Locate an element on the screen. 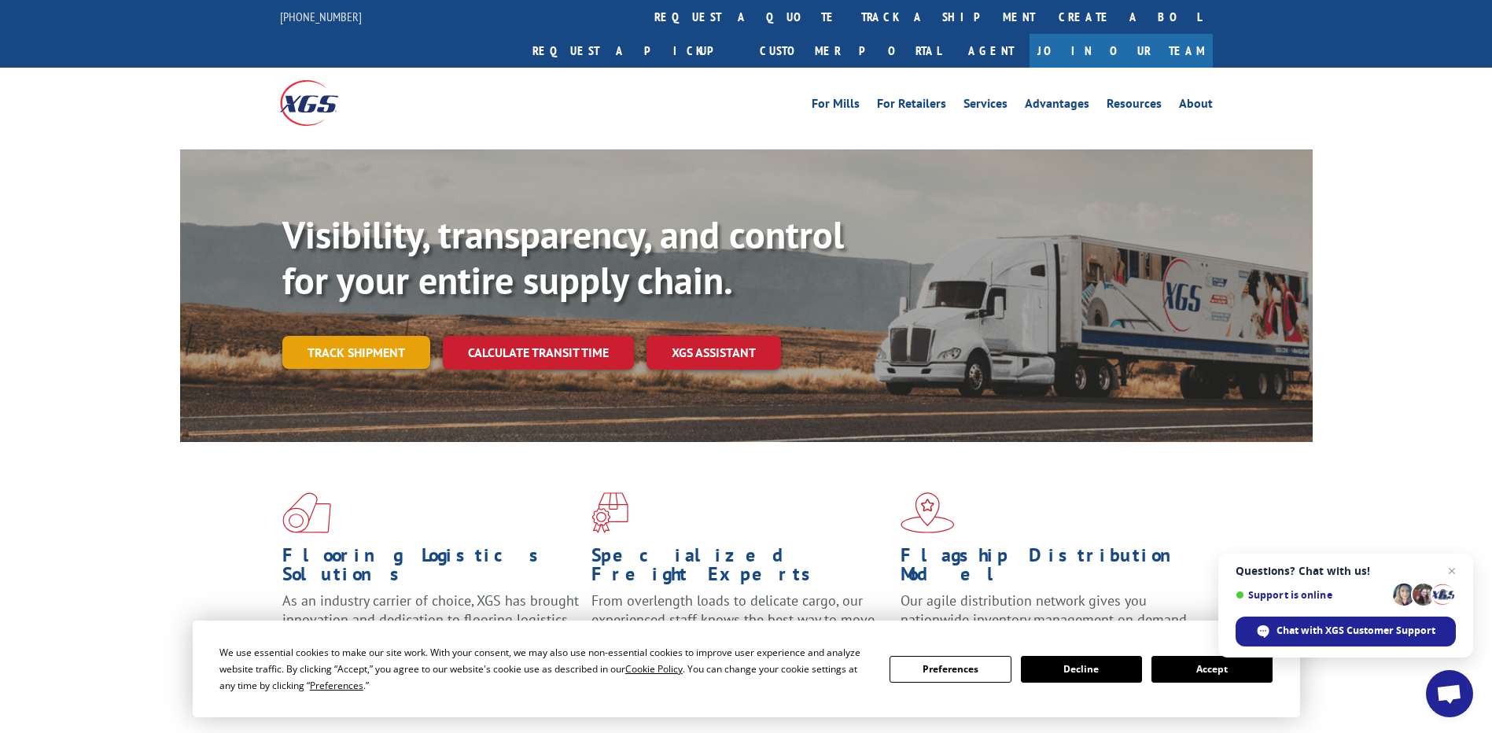  a: Request a pickup is located at coordinates (634, 50).